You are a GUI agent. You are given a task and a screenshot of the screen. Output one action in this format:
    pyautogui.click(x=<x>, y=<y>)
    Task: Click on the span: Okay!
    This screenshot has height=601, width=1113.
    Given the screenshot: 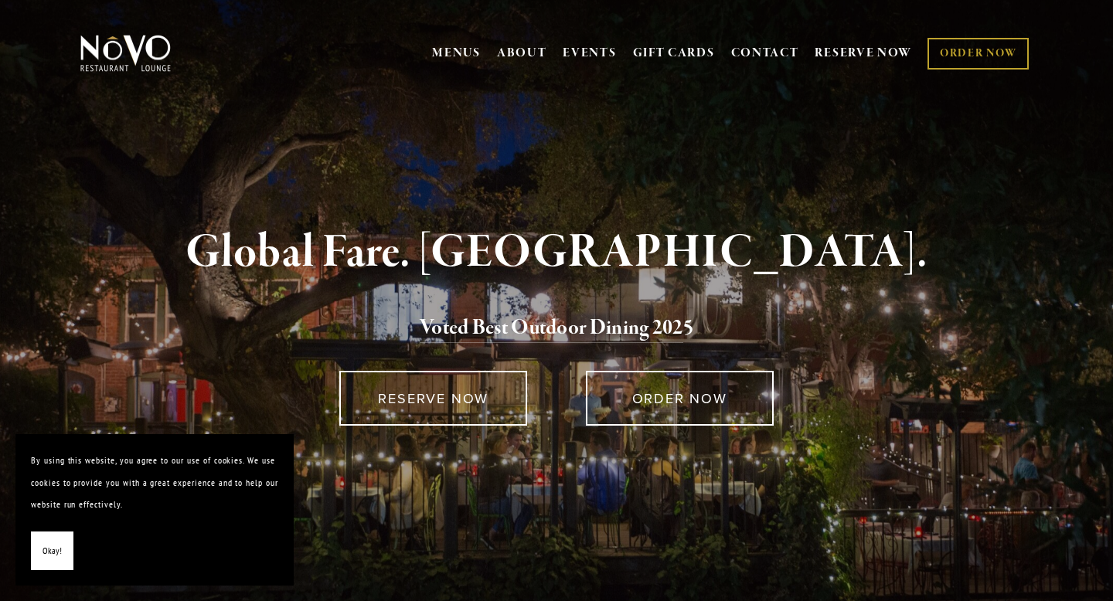 What is the action you would take?
    pyautogui.click(x=52, y=551)
    